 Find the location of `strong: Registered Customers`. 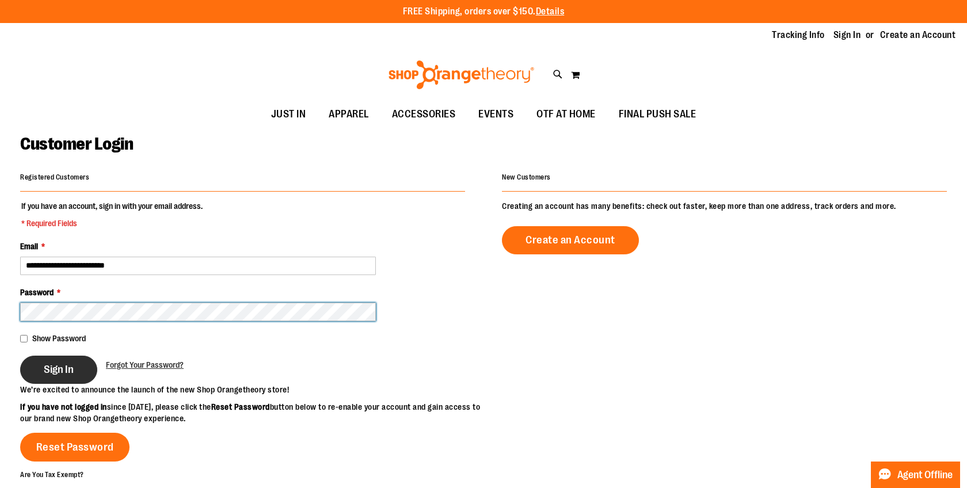

strong: Registered Customers is located at coordinates (55, 177).